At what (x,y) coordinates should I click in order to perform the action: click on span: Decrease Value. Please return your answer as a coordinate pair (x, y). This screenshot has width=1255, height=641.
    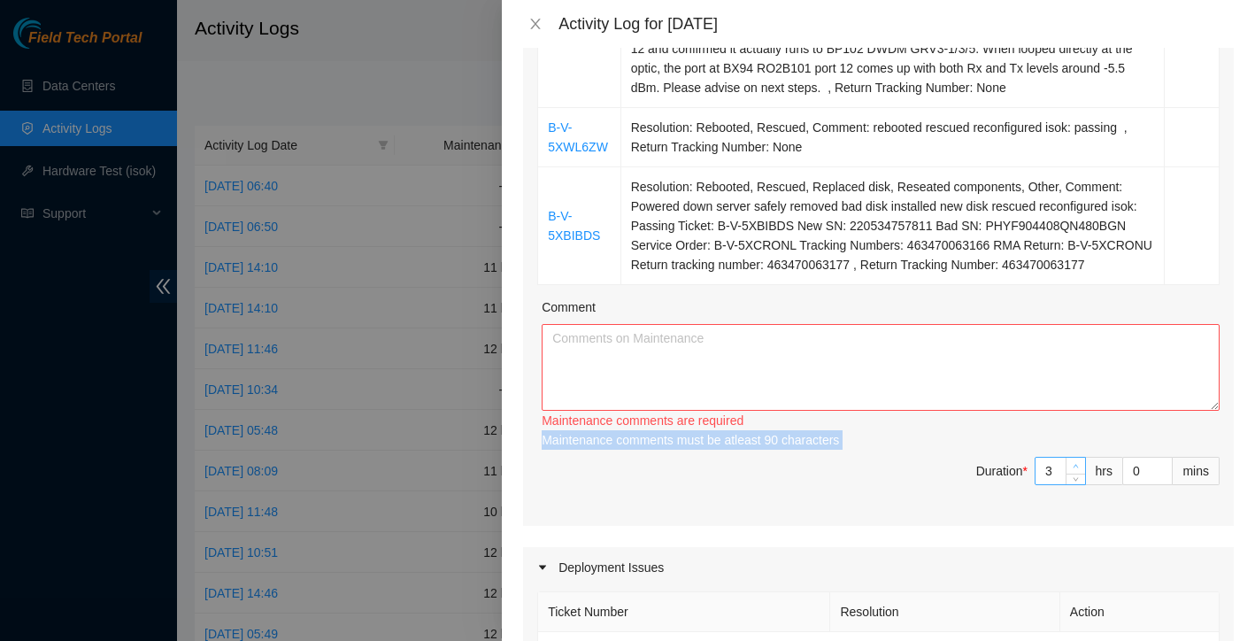
    Looking at the image, I should click on (1076, 479).